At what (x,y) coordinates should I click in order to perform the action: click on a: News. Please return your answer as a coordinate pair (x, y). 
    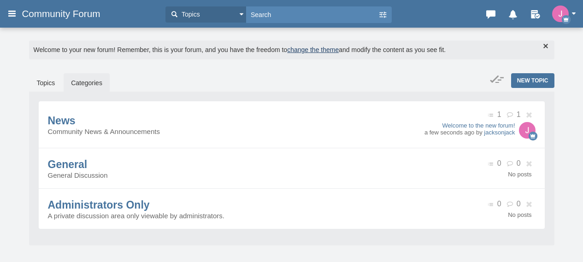
    Looking at the image, I should click on (62, 121).